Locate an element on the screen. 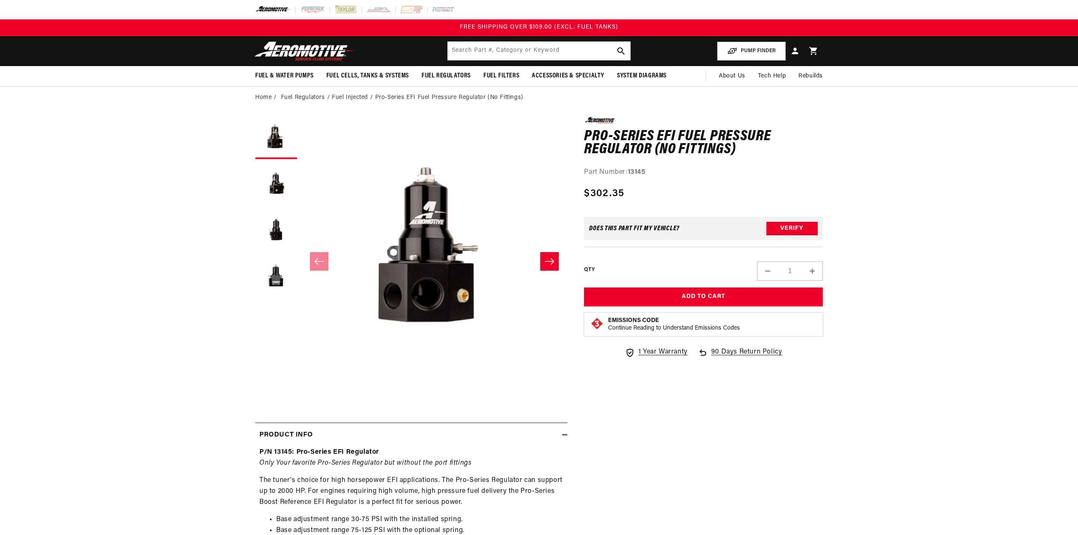 The height and width of the screenshot is (535, 1078). summary: Fuel Cells, Tanks & Systems is located at coordinates (368, 76).